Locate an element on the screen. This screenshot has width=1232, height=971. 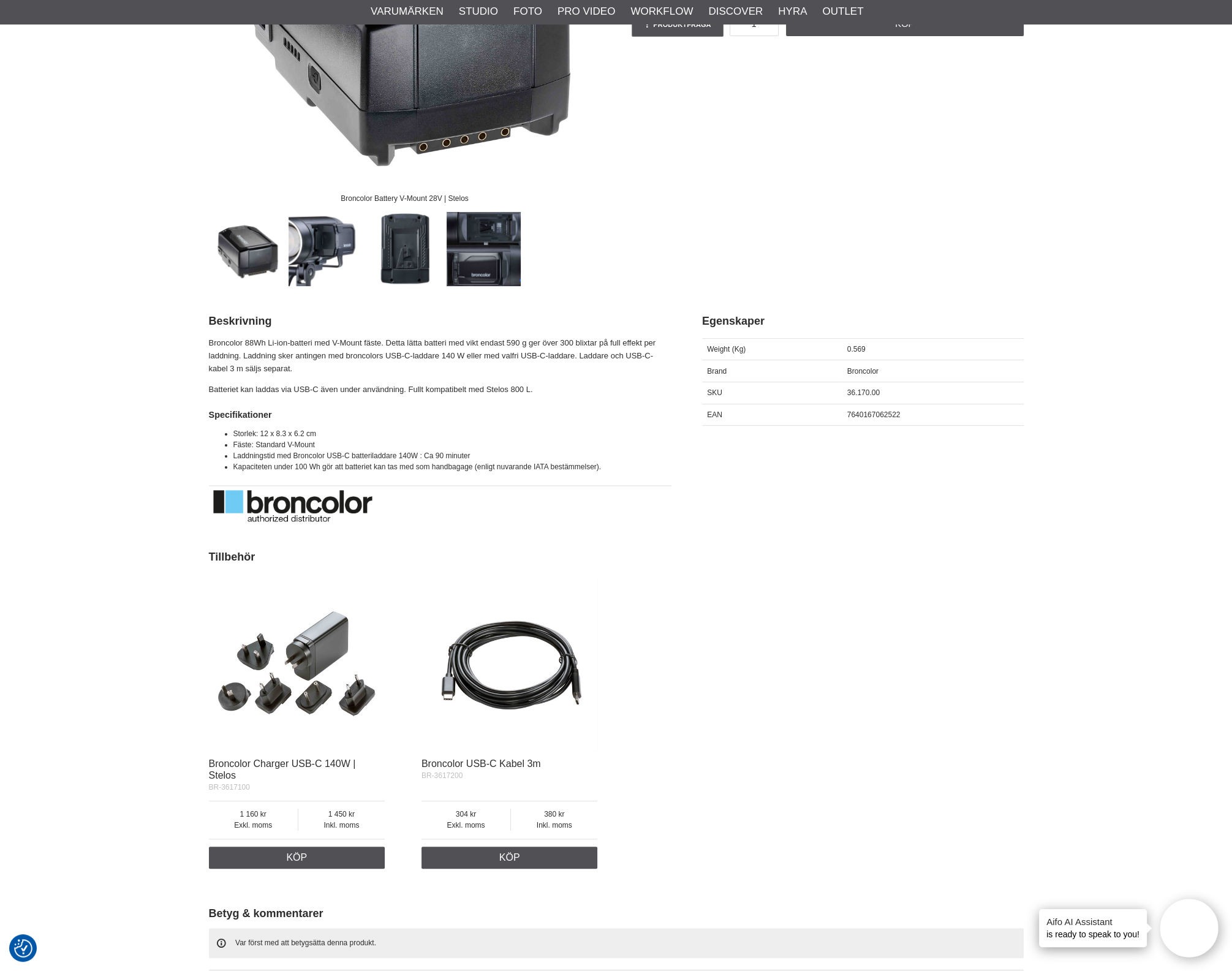
h4: Aifo AI Assistant is located at coordinates (1093, 922).